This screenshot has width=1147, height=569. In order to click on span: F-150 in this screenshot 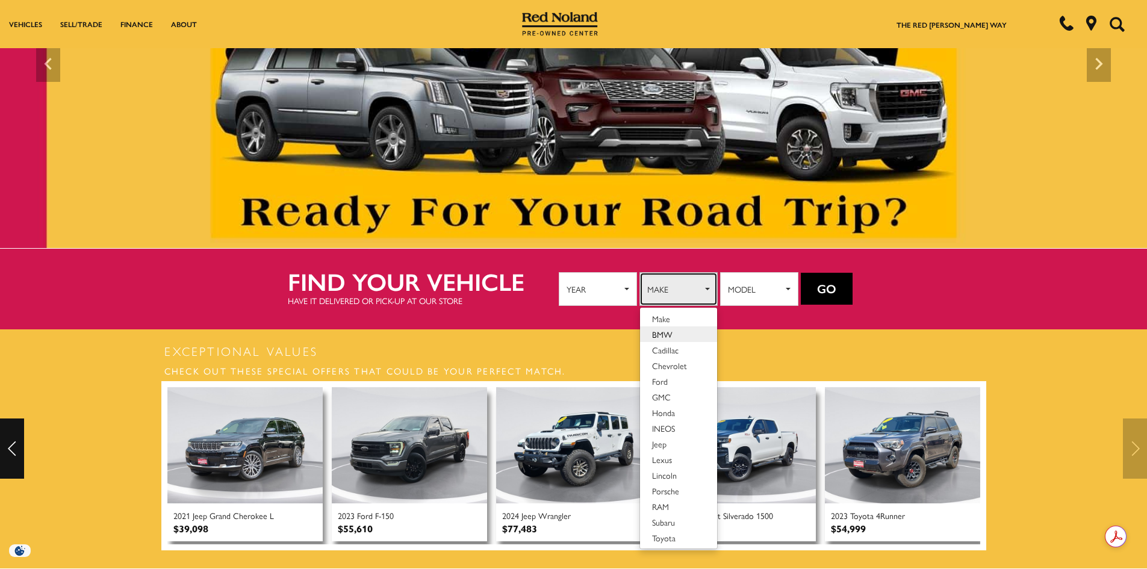, I will do `click(384, 515)`.